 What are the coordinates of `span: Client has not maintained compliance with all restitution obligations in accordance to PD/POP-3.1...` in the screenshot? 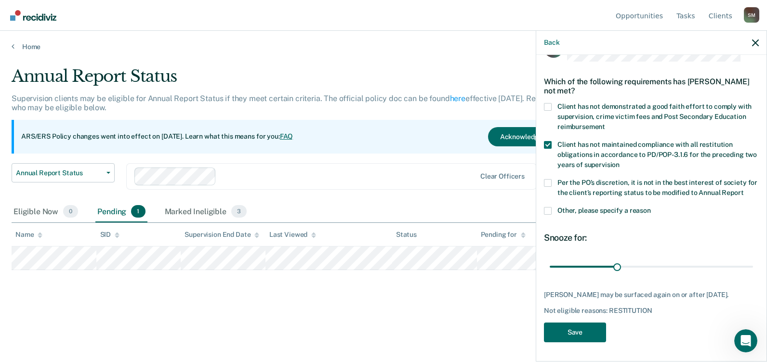 It's located at (657, 155).